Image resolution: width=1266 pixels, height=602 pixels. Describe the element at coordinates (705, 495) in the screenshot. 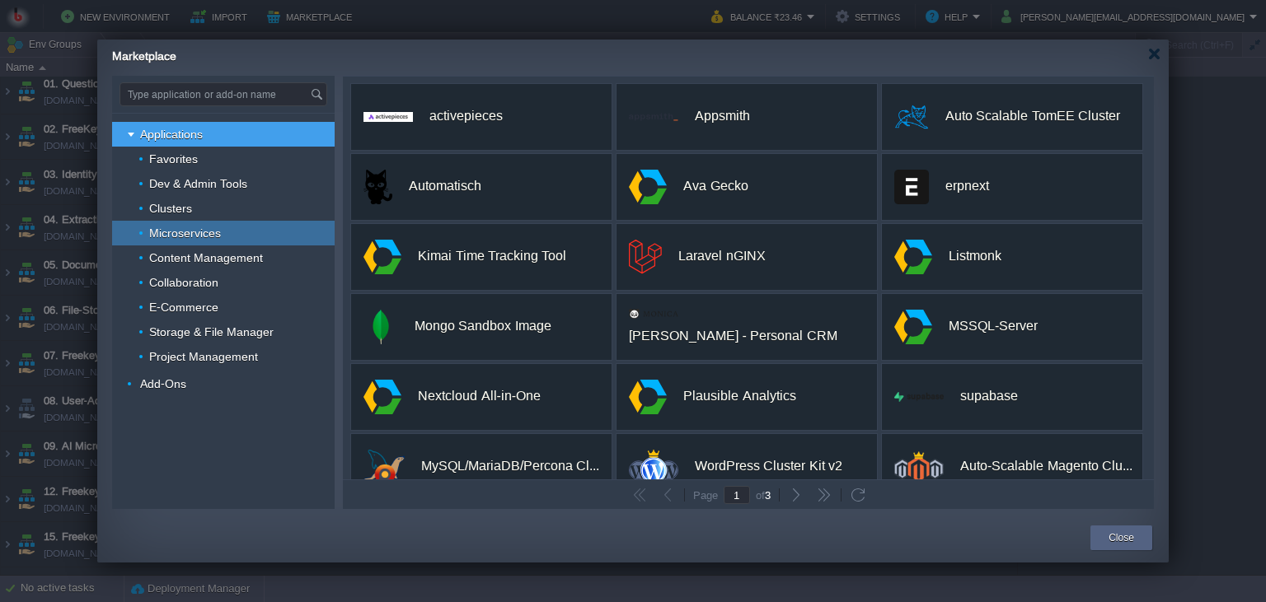

I see `div: Page` at that location.